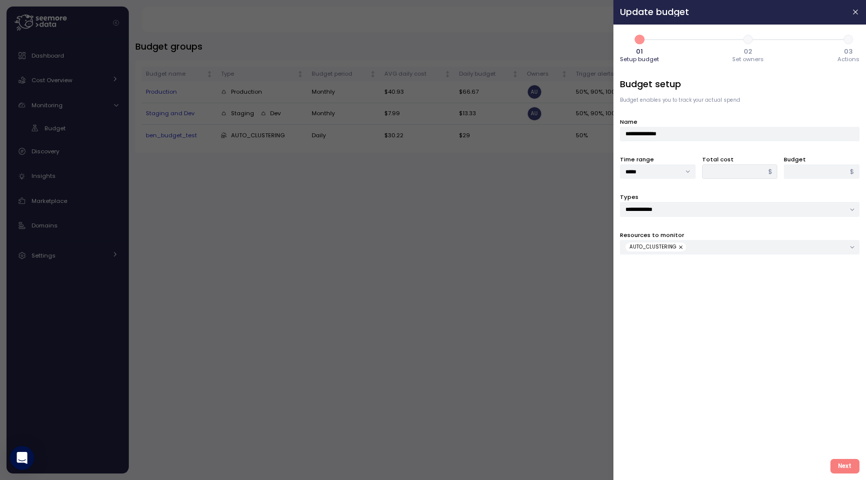 Image resolution: width=866 pixels, height=480 pixels. What do you see at coordinates (740, 84) in the screenshot?
I see `h3: Budget setup` at bounding box center [740, 84].